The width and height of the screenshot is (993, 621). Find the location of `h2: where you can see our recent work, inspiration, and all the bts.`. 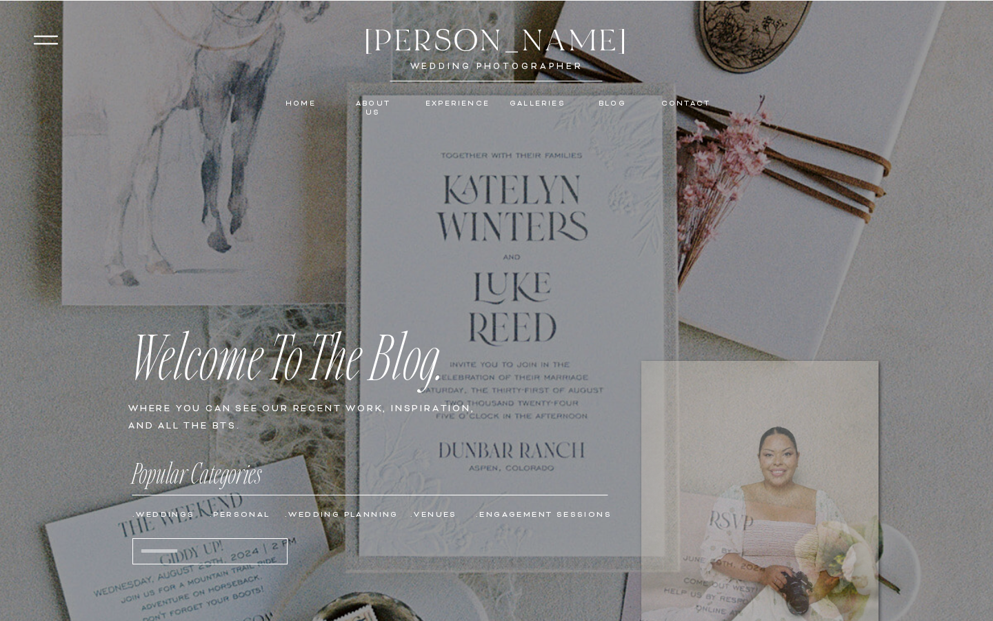

h2: where you can see our recent work, inspiration, and all the bts. is located at coordinates (304, 417).